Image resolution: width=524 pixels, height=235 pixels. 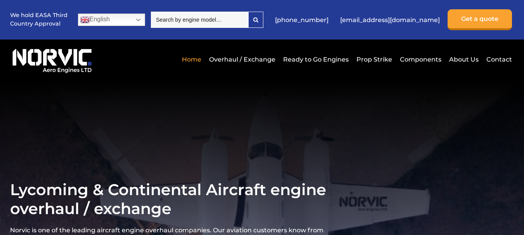 What do you see at coordinates (111, 20) in the screenshot?
I see `a: English` at bounding box center [111, 20].